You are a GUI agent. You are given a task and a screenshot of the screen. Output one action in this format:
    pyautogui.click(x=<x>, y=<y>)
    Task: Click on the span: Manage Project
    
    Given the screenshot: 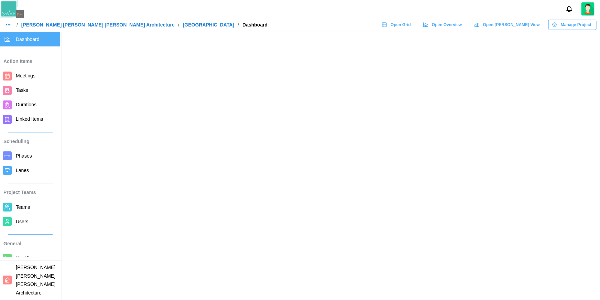 What is the action you would take?
    pyautogui.click(x=576, y=25)
    